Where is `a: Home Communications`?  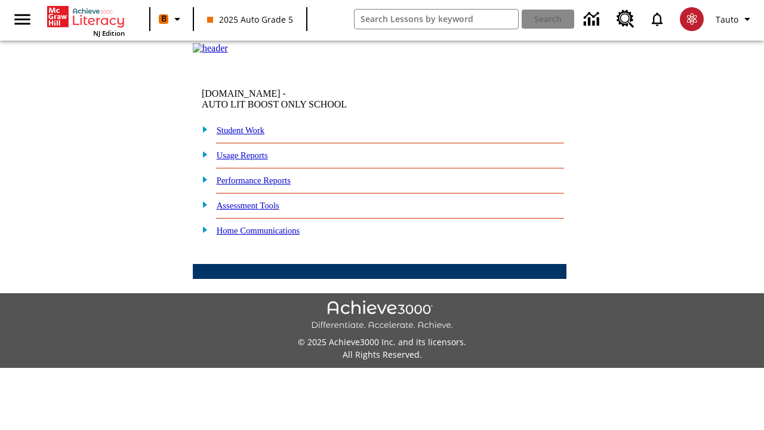 a: Home Communications is located at coordinates (258, 230).